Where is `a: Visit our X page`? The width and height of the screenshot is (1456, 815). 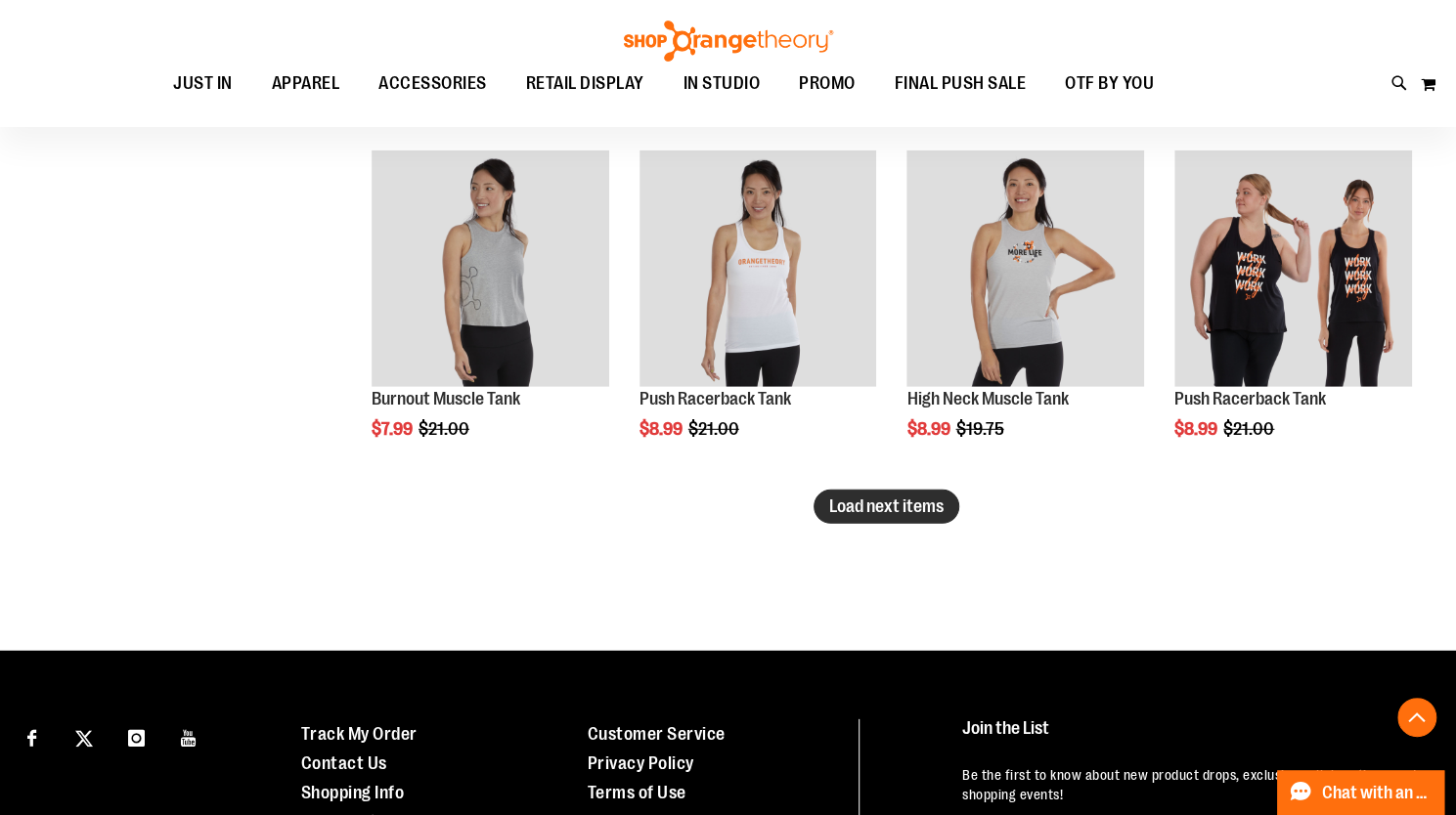 a: Visit our X page is located at coordinates (84, 736).